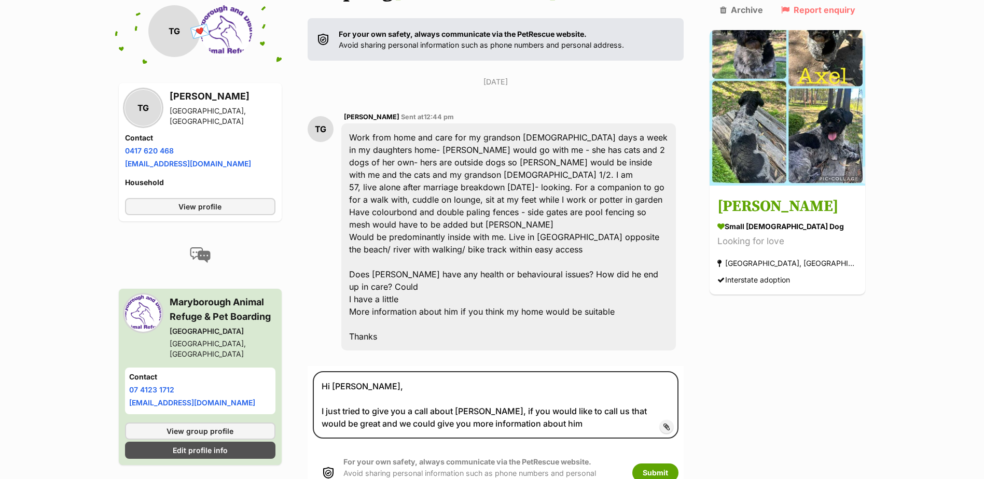  I want to click on p: Avoid sharing personal information such as phone numbers and personal address., so click(481, 39).